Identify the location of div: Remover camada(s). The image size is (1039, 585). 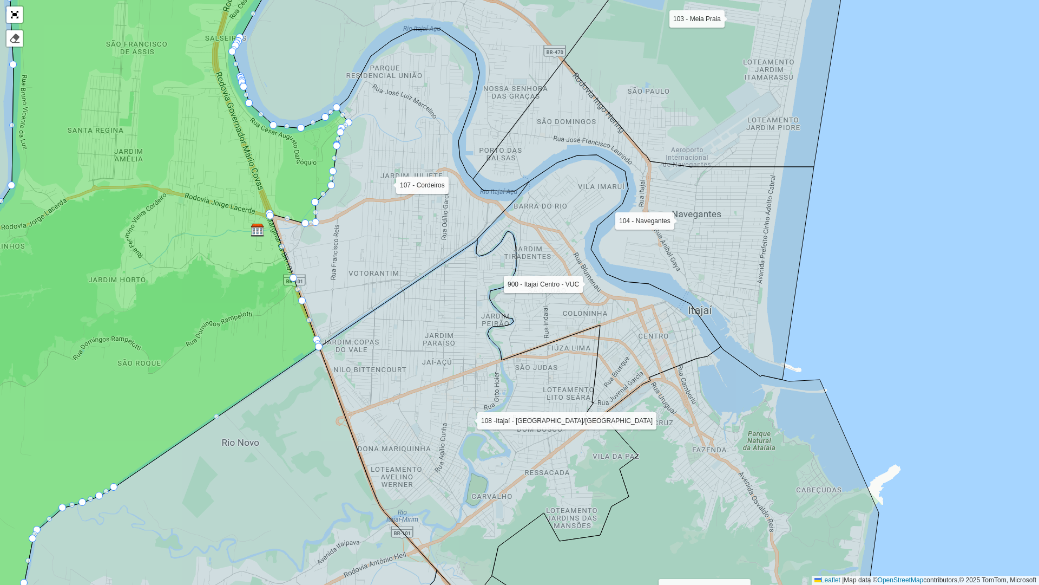
(15, 38).